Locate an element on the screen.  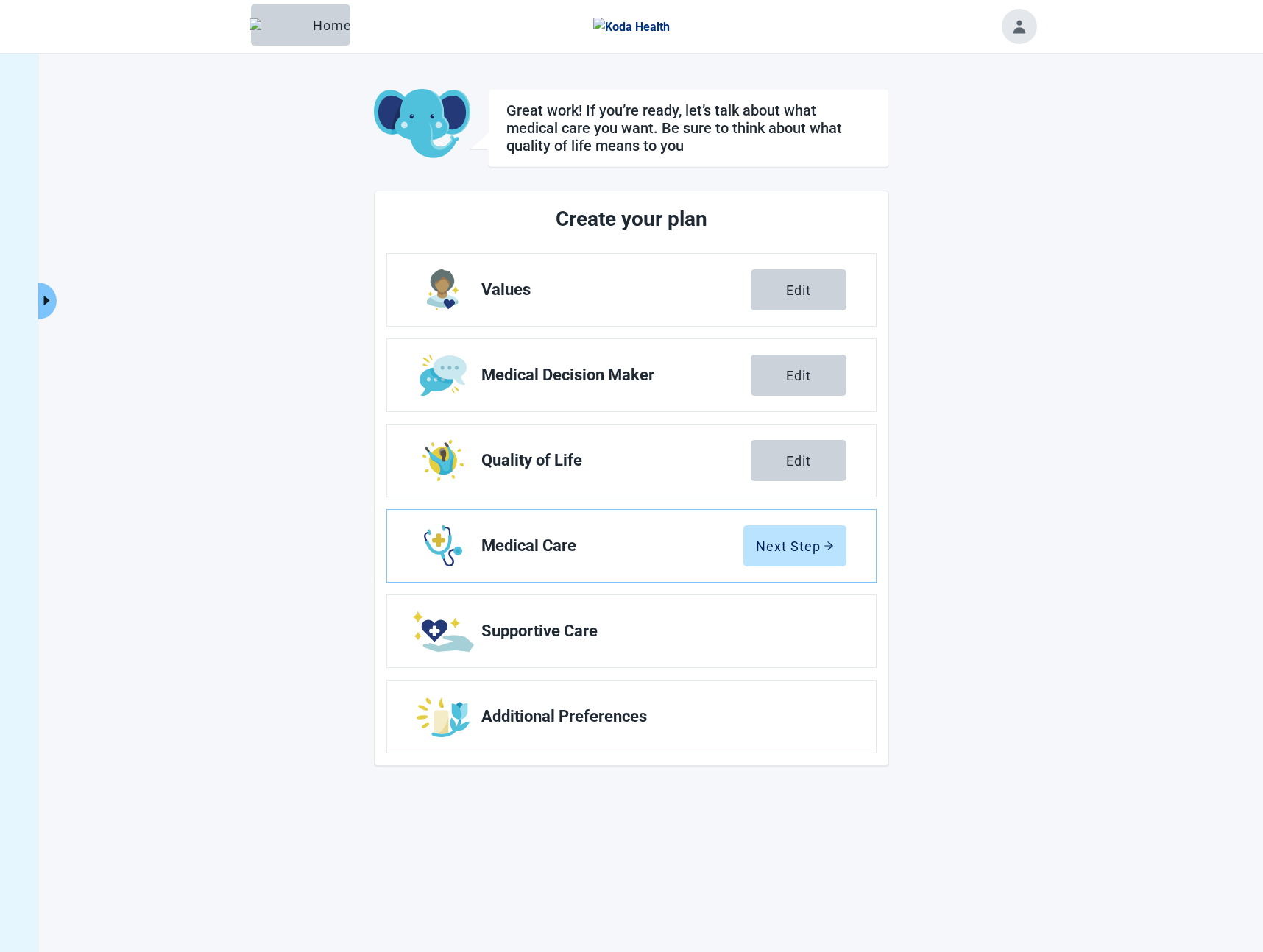
button: Toggle account menu is located at coordinates (1019, 26).